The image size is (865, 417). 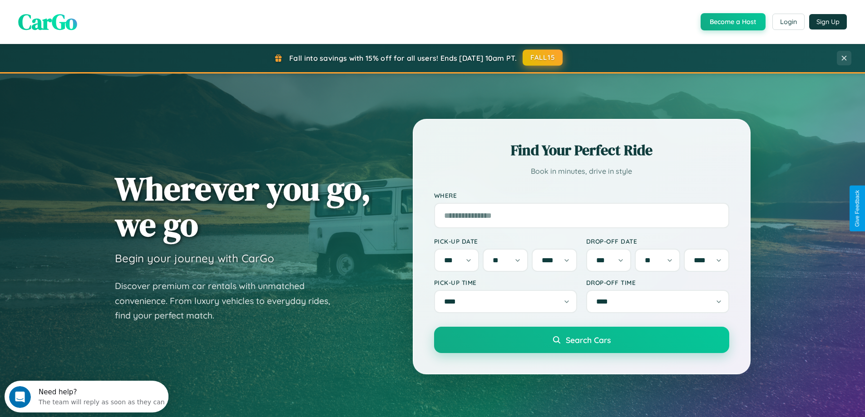 I want to click on span: CarGo, so click(x=48, y=22).